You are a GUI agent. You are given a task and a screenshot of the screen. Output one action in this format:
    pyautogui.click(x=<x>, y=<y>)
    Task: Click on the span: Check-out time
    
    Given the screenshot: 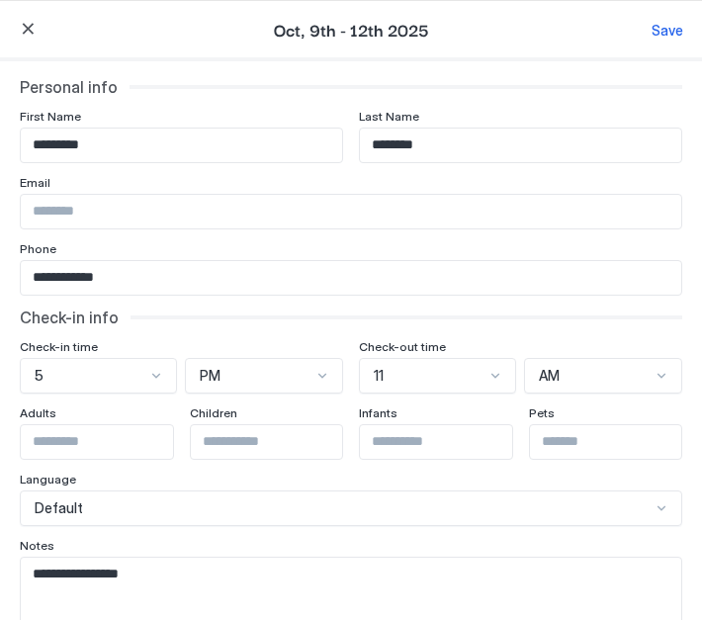 What is the action you would take?
    pyautogui.click(x=402, y=346)
    